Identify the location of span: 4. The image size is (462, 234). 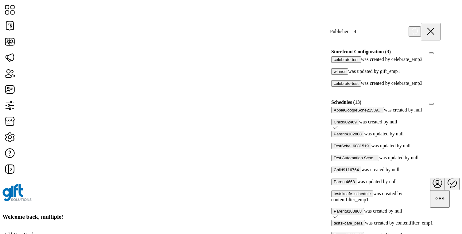
(355, 31).